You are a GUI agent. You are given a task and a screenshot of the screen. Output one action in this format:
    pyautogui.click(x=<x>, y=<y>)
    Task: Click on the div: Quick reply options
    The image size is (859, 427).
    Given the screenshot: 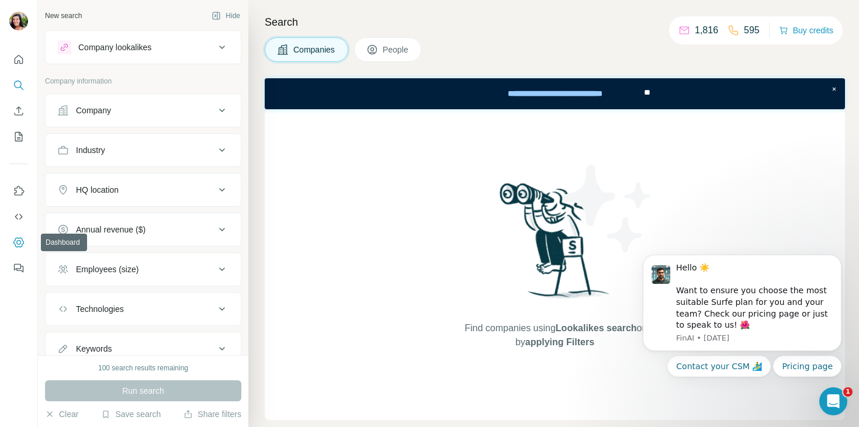 What is the action you would take?
    pyautogui.click(x=117, y=126)
    